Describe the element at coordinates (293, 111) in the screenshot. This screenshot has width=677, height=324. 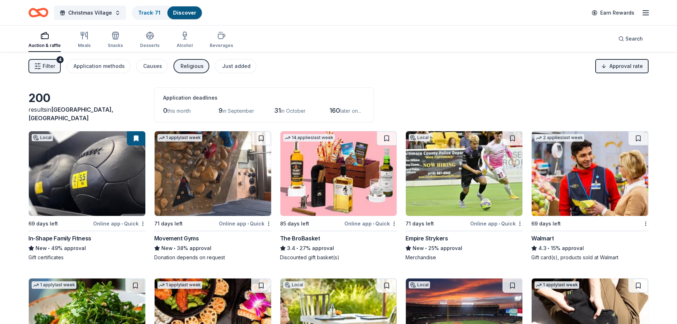
I see `span: in October` at that location.